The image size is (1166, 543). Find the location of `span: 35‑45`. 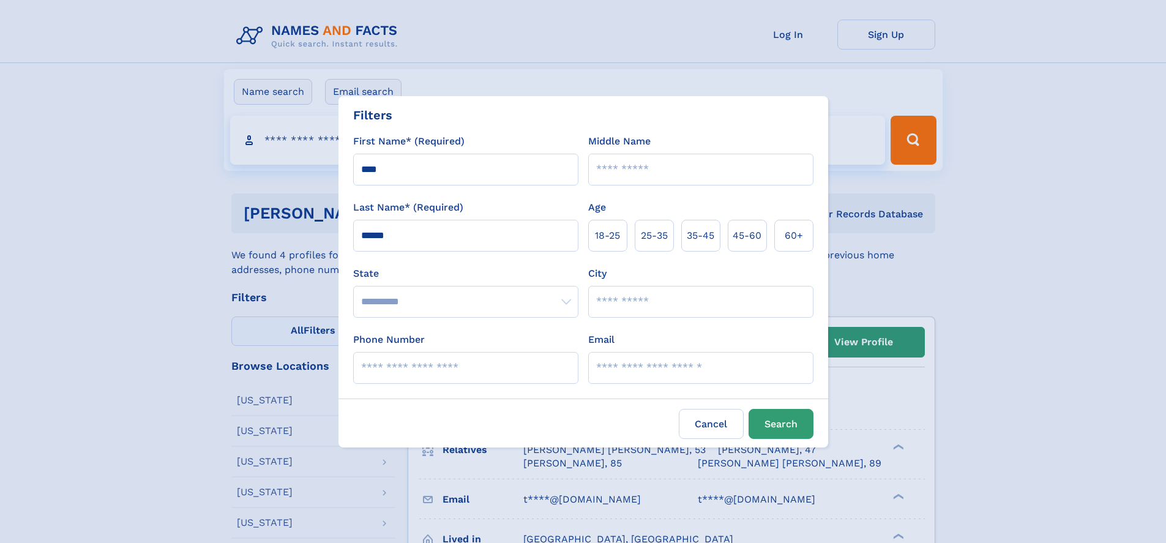

span: 35‑45 is located at coordinates (700, 236).